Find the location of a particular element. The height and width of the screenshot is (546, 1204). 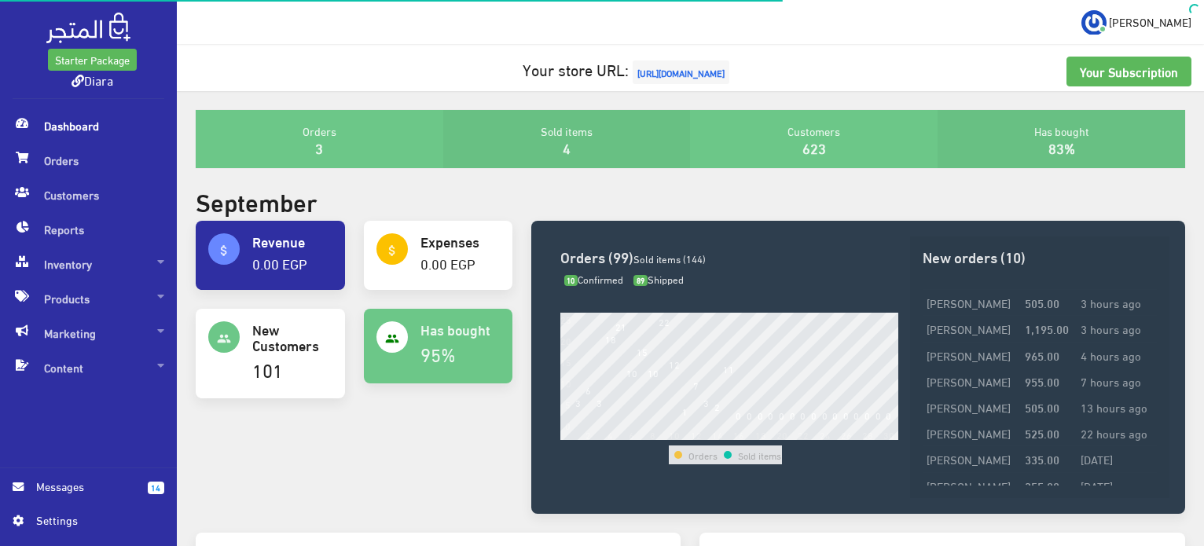

div: 4 is located at coordinates (610, 434).